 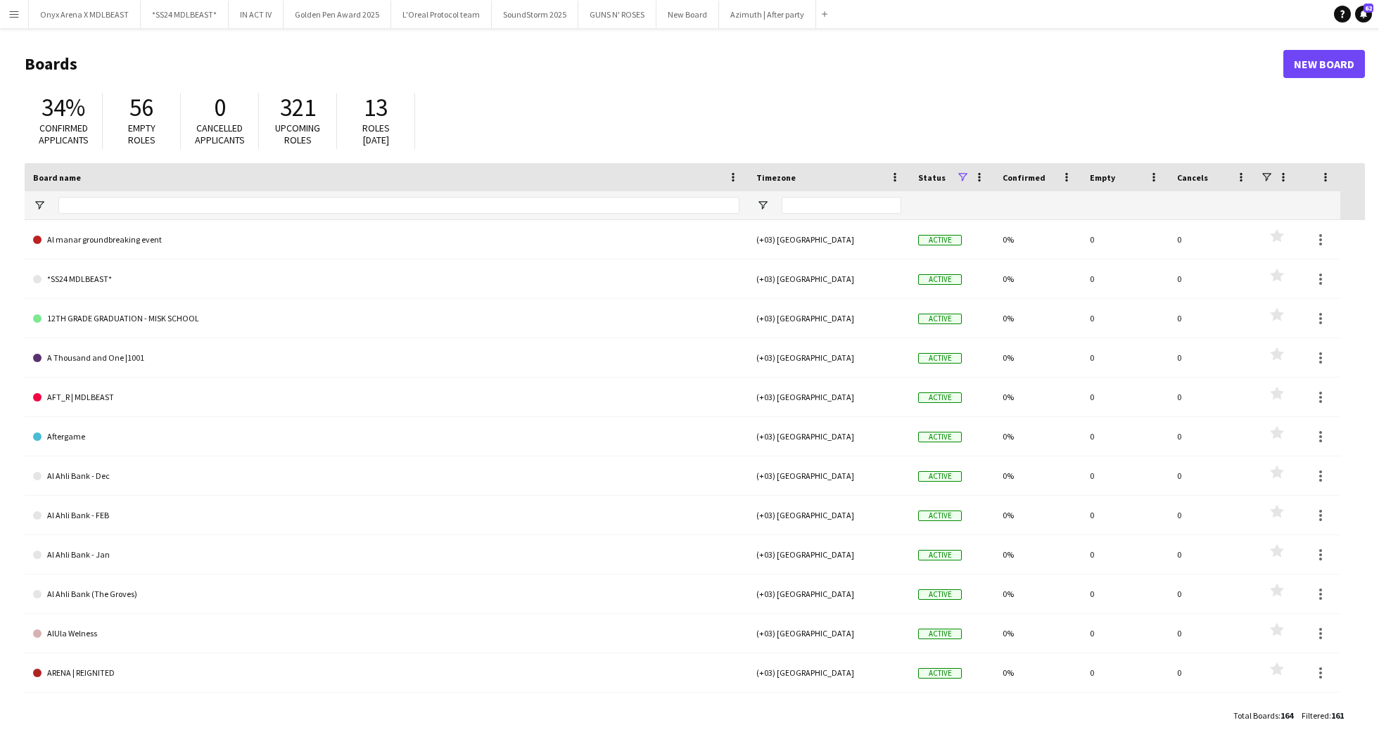 I want to click on span: Empty roles, so click(x=141, y=134).